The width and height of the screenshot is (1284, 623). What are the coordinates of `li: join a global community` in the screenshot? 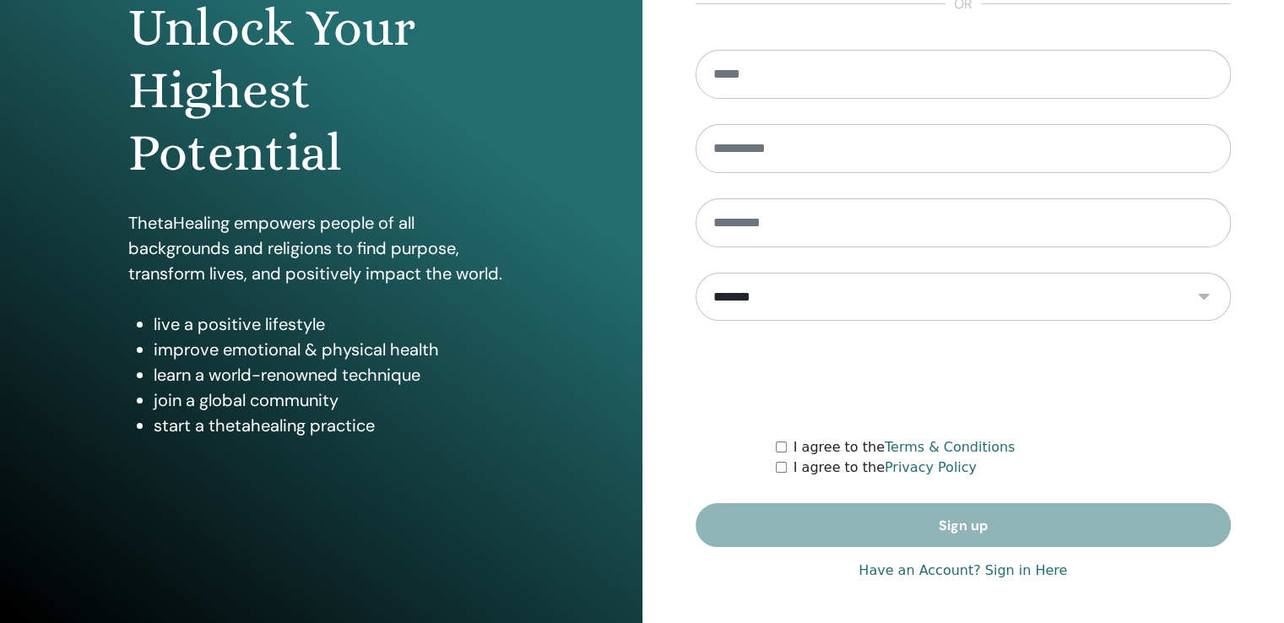 It's located at (334, 400).